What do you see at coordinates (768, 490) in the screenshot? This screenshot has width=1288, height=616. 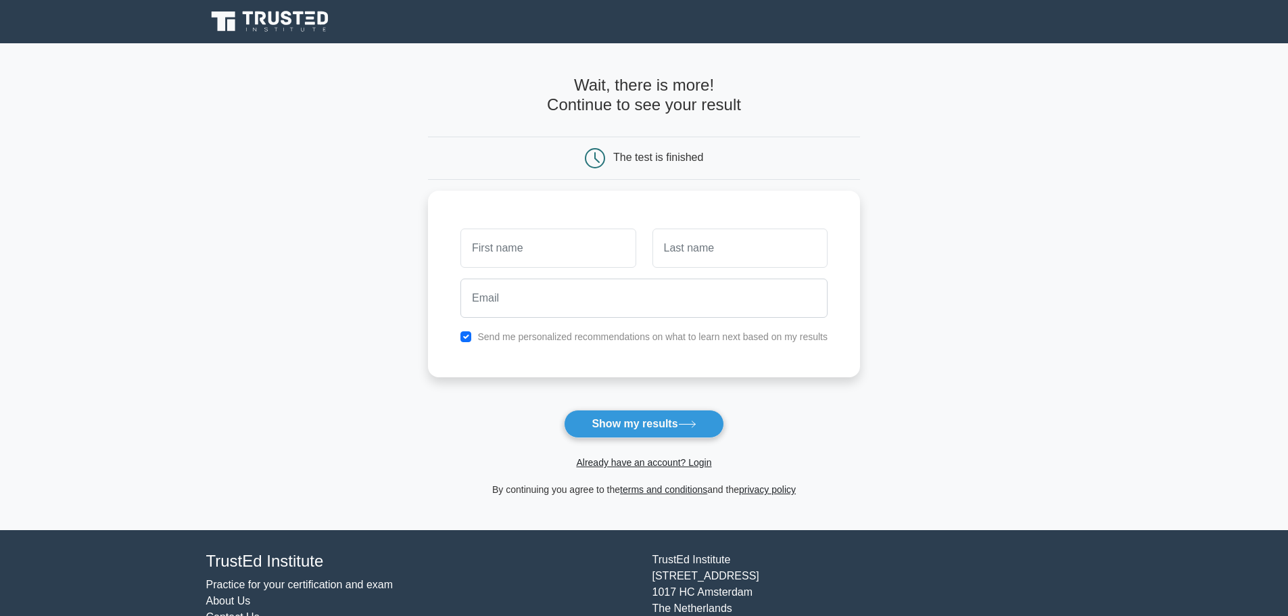 I see `a: privacy policy` at bounding box center [768, 490].